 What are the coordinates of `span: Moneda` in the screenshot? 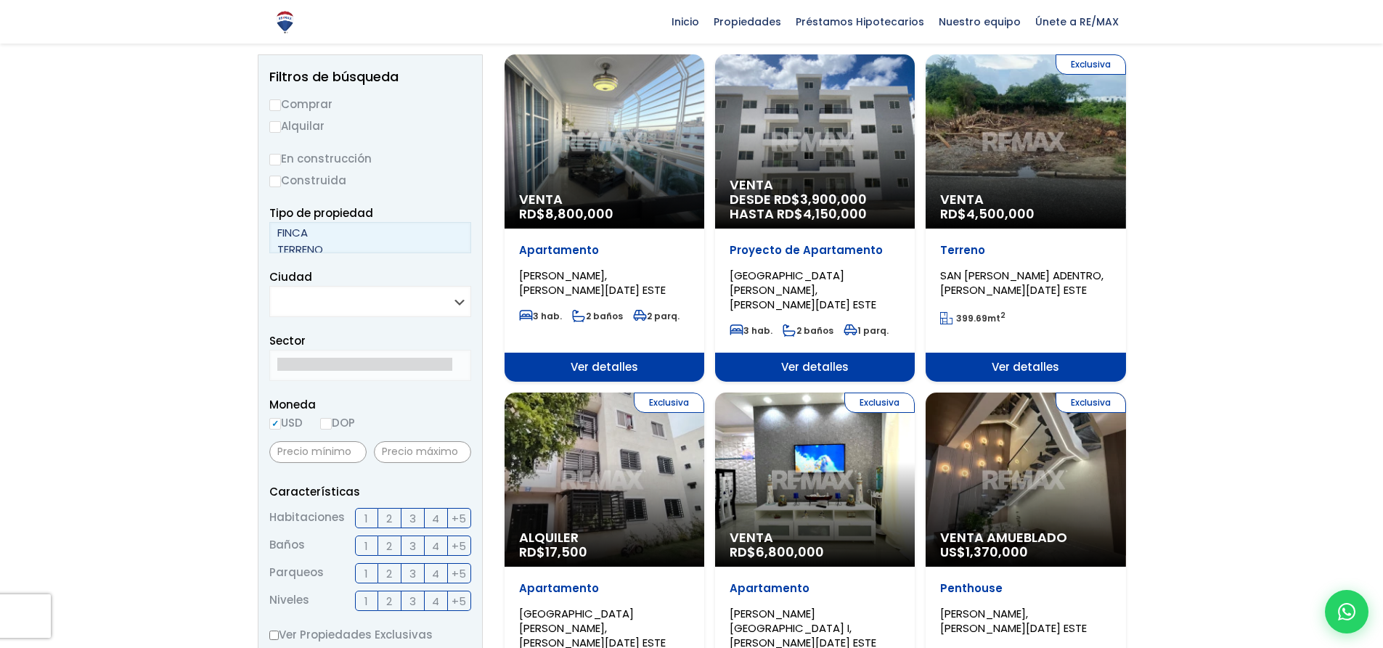 It's located at (370, 404).